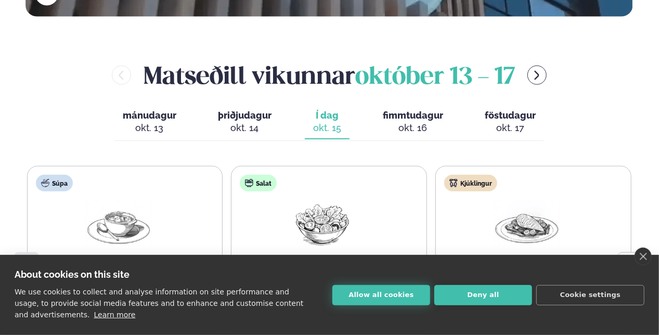 This screenshot has width=659, height=335. Describe the element at coordinates (413, 122) in the screenshot. I see `button: fimmtudagur okt. 16` at that location.